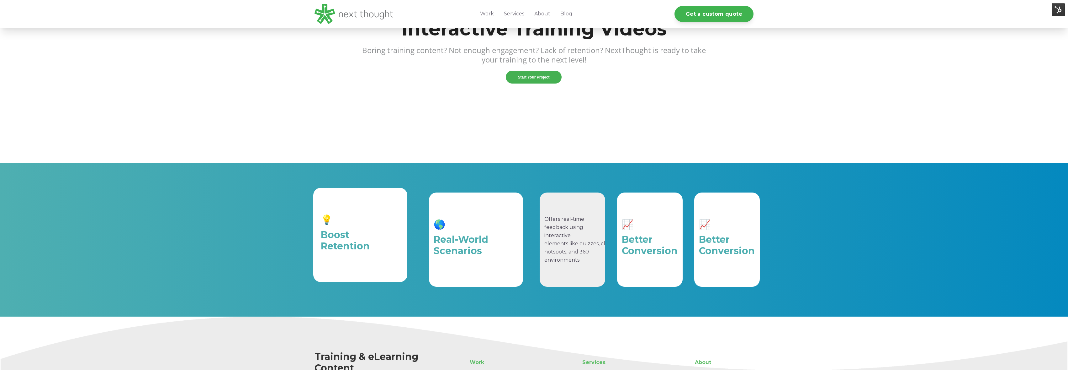  What do you see at coordinates (335, 234) in the screenshot?
I see `span: Boost` at bounding box center [335, 234].